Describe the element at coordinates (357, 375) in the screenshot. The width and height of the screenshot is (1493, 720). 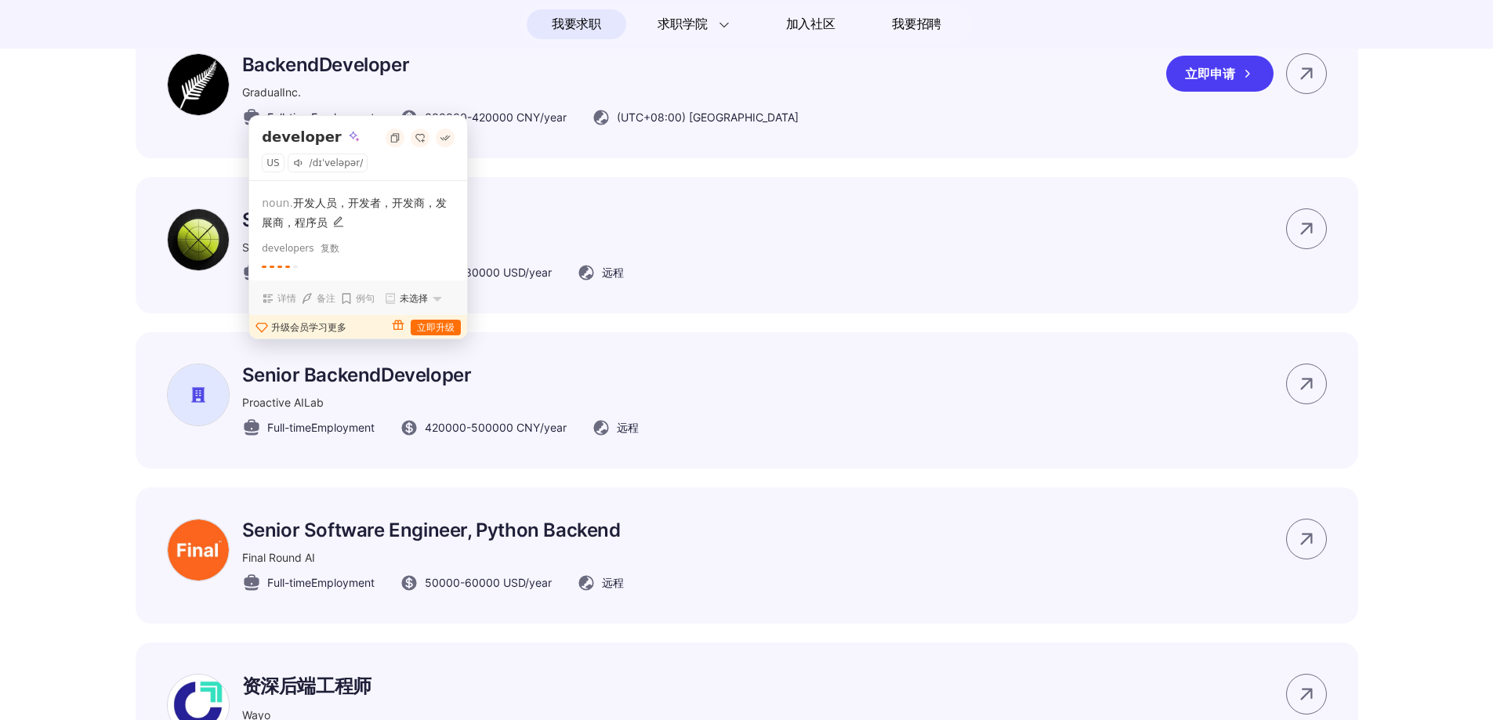
I see `relin-hc: Senior Backend` at that location.